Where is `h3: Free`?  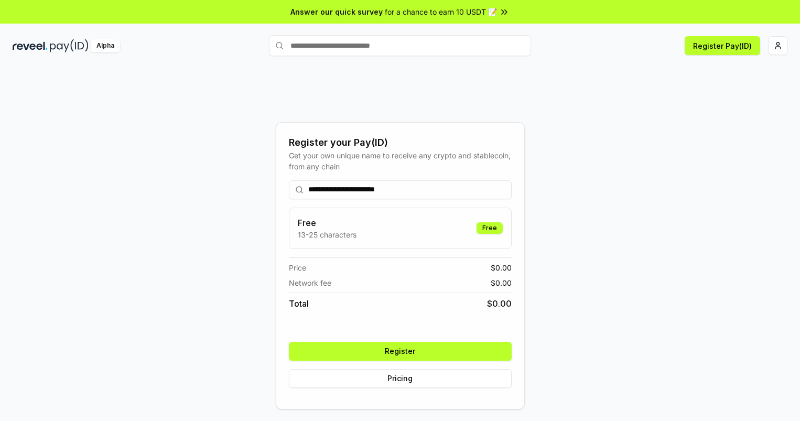
h3: Free is located at coordinates (327, 223).